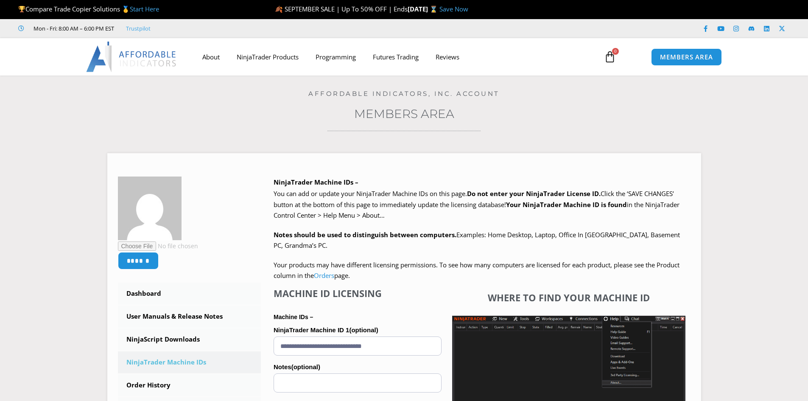 The width and height of the screenshot is (808, 401). What do you see at coordinates (190, 316) in the screenshot?
I see `a: User Manuals & Release Notes` at bounding box center [190, 316].